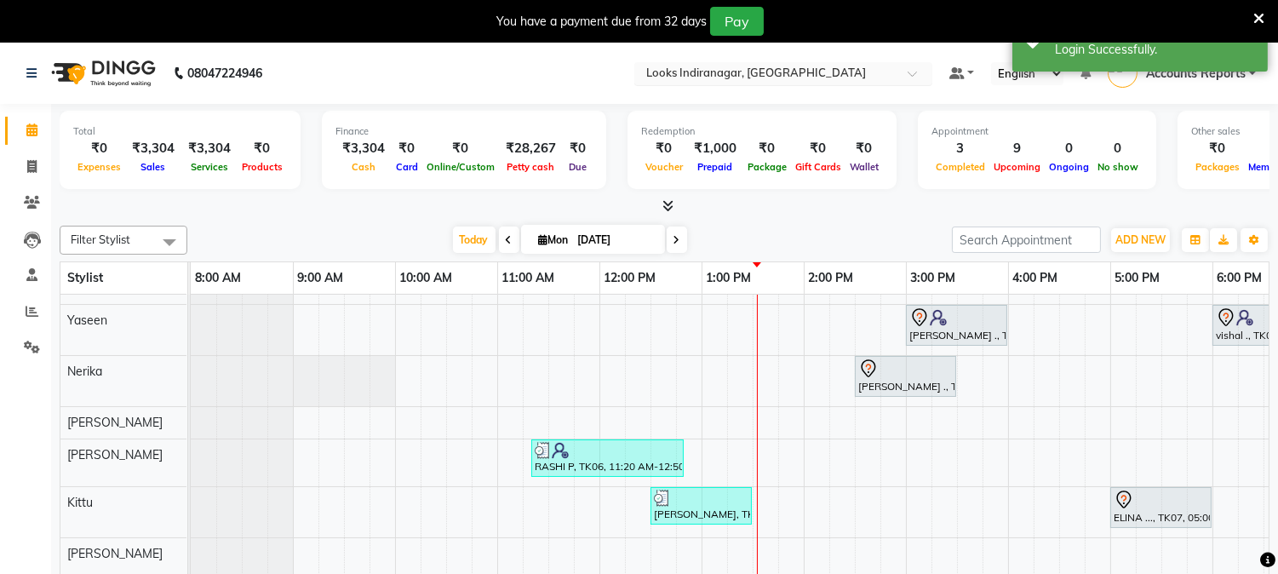 The width and height of the screenshot is (1278, 574). Describe the element at coordinates (961, 148) in the screenshot. I see `div: 3` at that location.